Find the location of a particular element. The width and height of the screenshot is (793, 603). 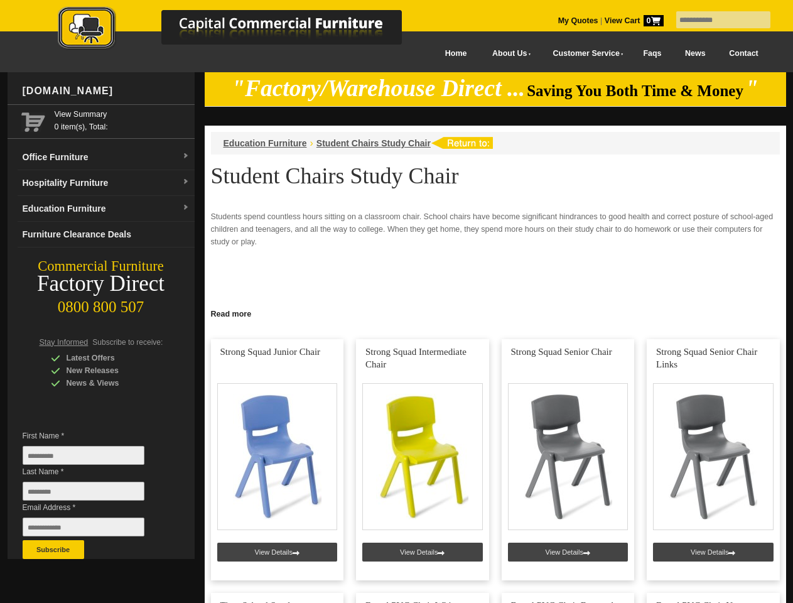

input: Email Address * is located at coordinates (83, 527).